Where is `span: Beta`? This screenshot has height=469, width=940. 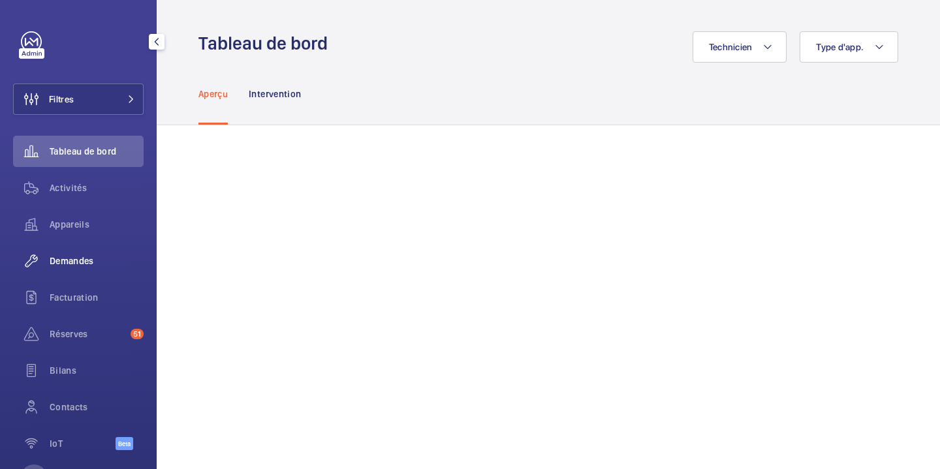 span: Beta is located at coordinates (124, 444).